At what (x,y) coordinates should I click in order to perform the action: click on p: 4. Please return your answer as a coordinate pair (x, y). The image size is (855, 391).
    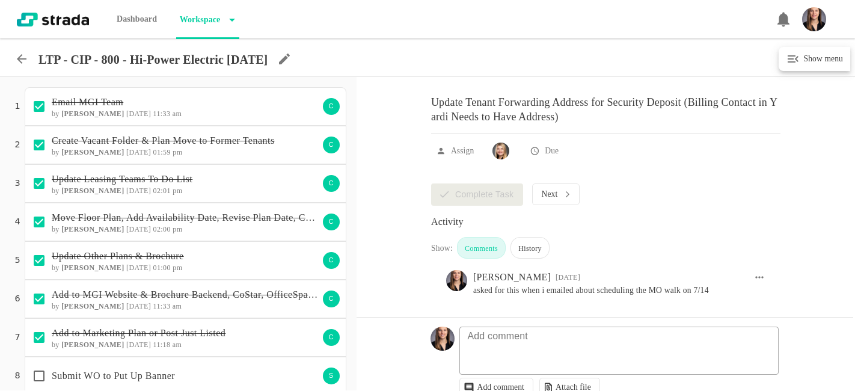
    Looking at the image, I should click on (17, 222).